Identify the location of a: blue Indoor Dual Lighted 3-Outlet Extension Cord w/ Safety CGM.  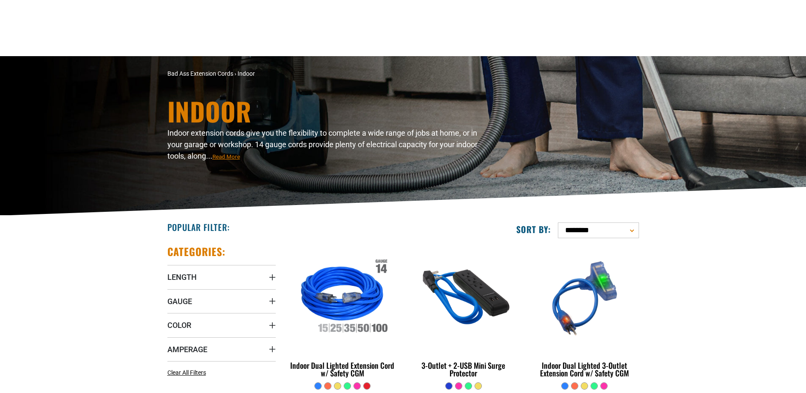
(584, 313).